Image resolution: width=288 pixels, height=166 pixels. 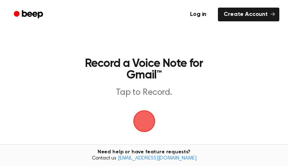 I want to click on h1: Record a Voice Note for Gmail™, so click(x=144, y=69).